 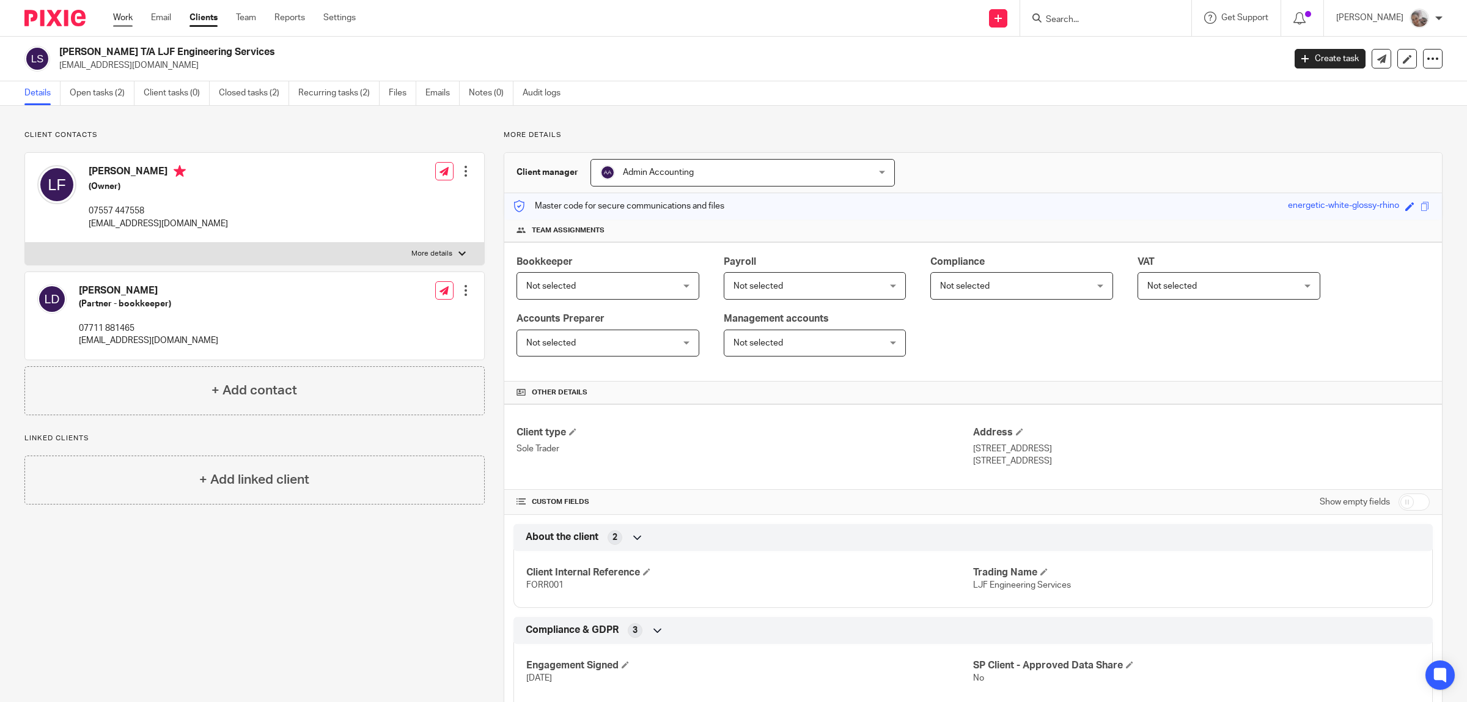 What do you see at coordinates (745, 449) in the screenshot?
I see `p: Sole Trader` at bounding box center [745, 449].